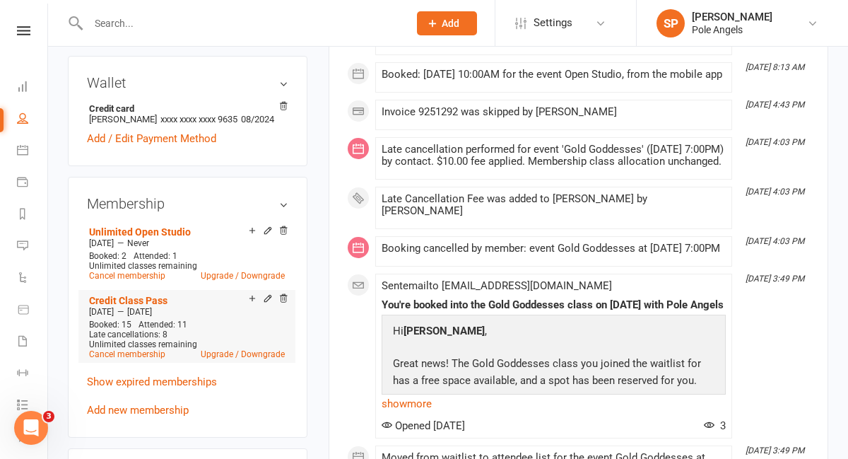 The width and height of the screenshot is (848, 459). I want to click on h3: Wallet, so click(187, 83).